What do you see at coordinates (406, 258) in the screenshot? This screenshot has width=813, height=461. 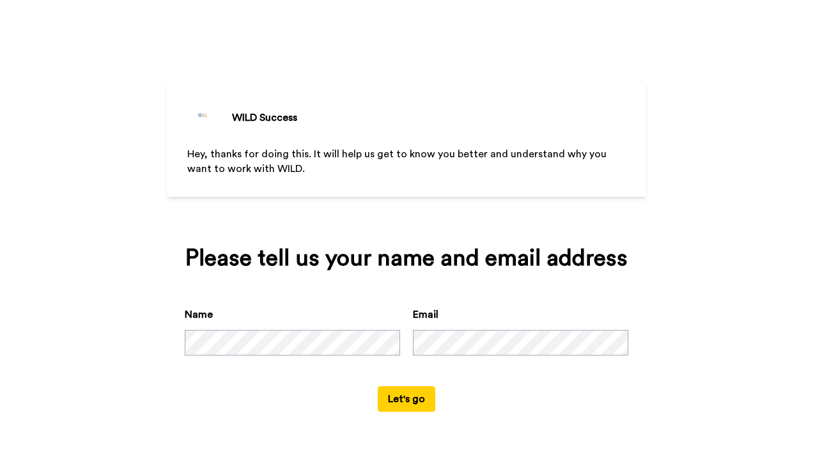 I see `div: Please tell us your name and email address` at bounding box center [406, 258].